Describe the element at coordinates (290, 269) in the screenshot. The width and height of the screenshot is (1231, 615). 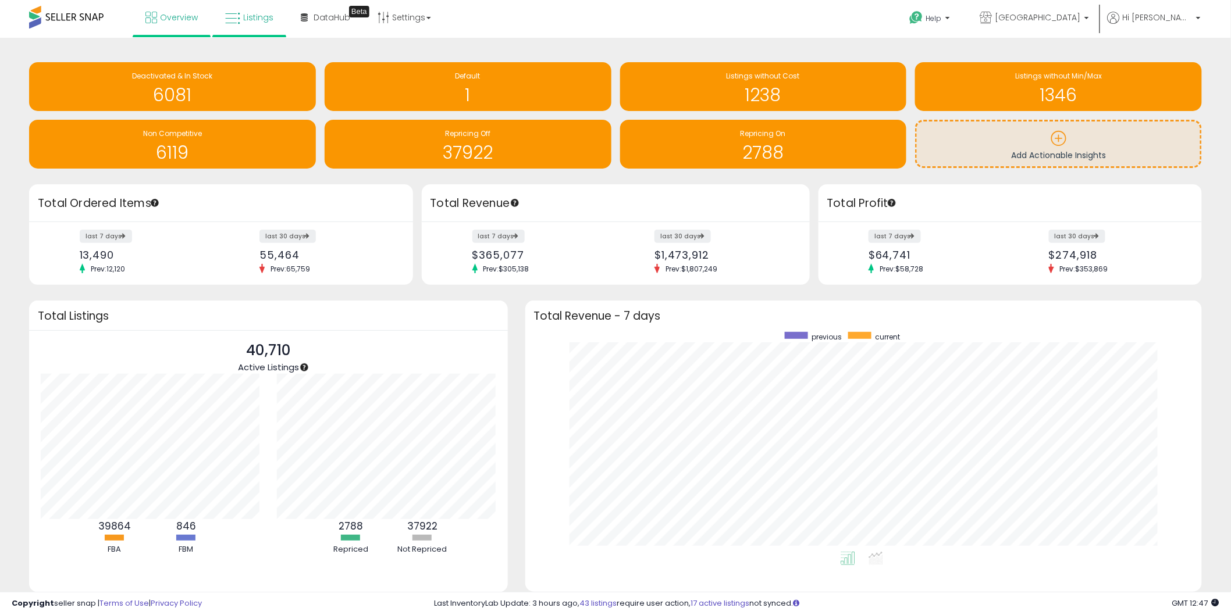
I see `span: Prev: 65,759` at that location.